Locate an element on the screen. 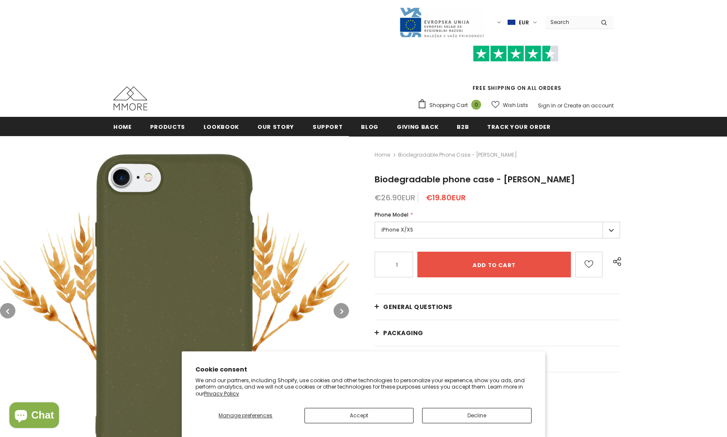 The image size is (727, 437). span: Phone Model is located at coordinates (392, 214).